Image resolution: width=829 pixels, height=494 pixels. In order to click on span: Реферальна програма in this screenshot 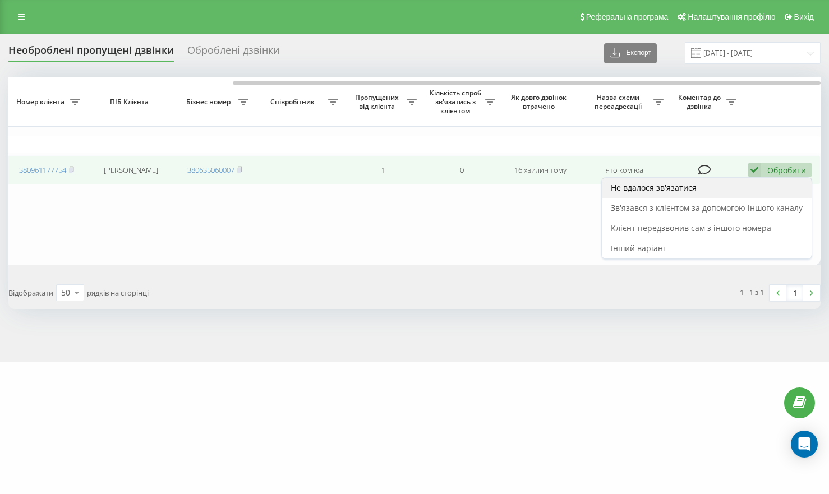, I will do `click(627, 17)`.